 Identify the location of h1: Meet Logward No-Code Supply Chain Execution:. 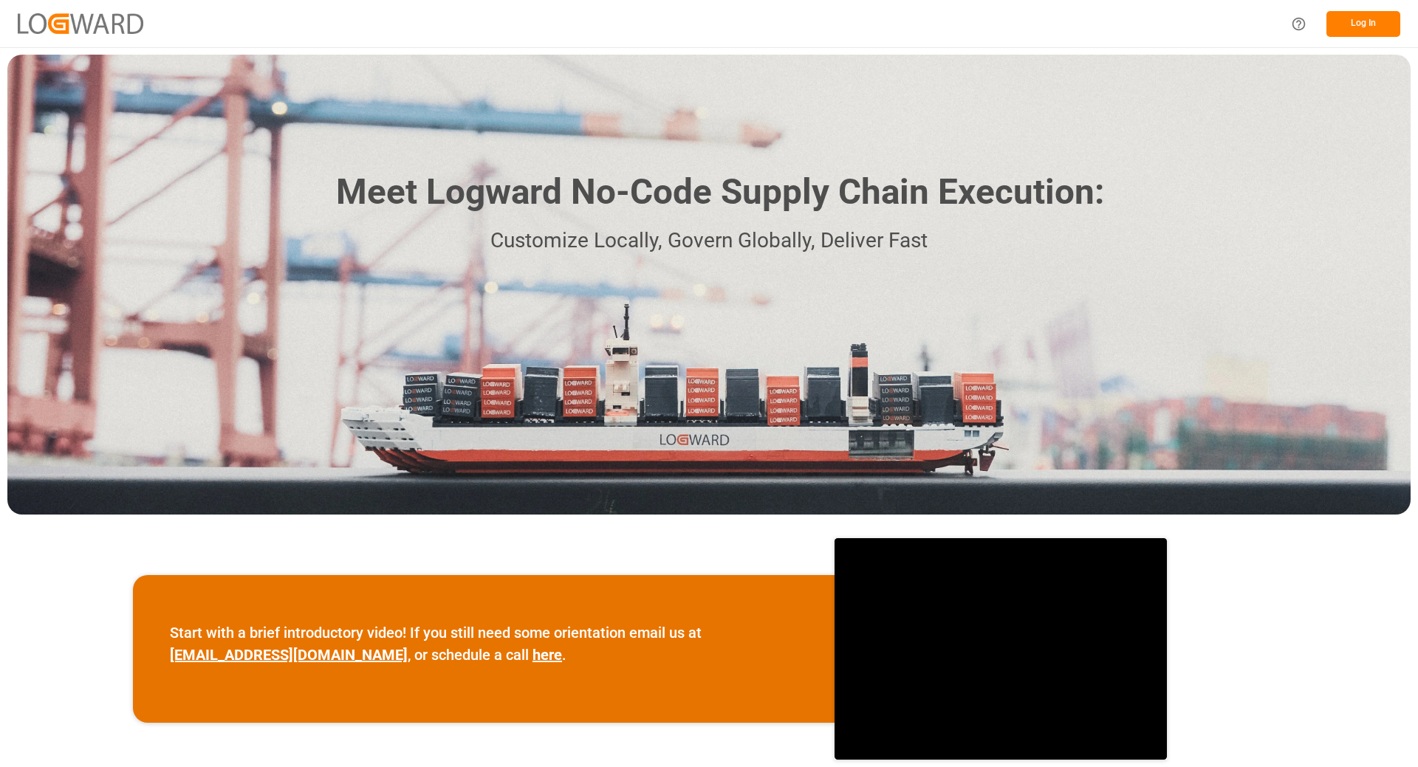
(720, 192).